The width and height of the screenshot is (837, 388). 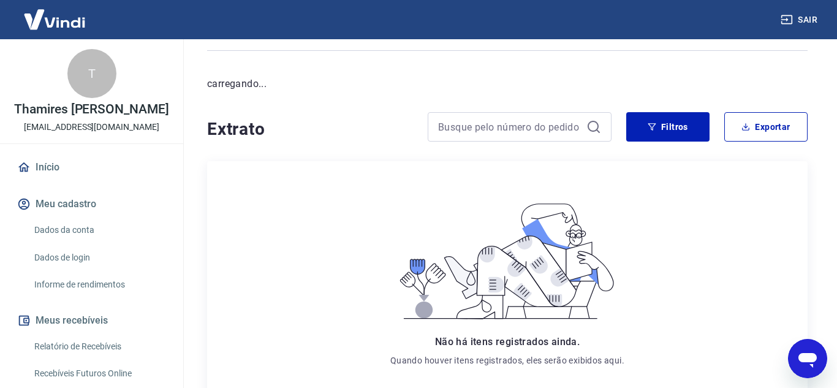 I want to click on button: Exportar, so click(x=766, y=127).